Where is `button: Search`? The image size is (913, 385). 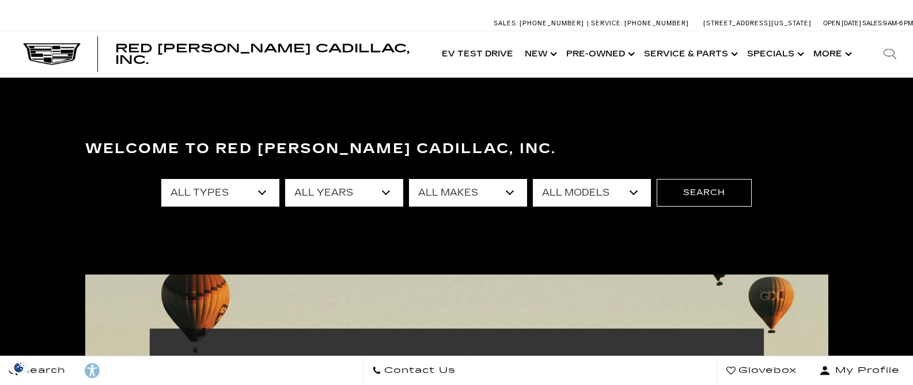
button: Search is located at coordinates (704, 193).